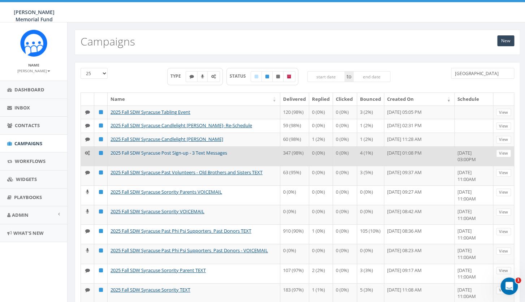 This screenshot has width=525, height=302. I want to click on label: Draft, so click(256, 76).